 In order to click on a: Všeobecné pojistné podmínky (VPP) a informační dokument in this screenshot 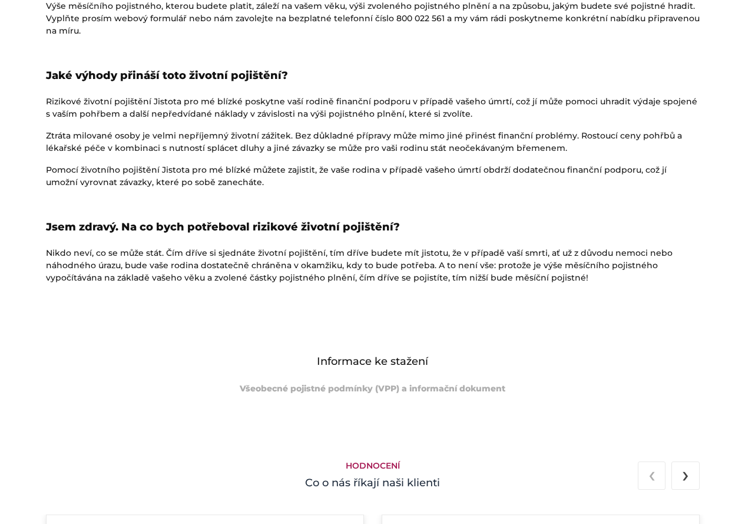, I will do `click(372, 388)`.